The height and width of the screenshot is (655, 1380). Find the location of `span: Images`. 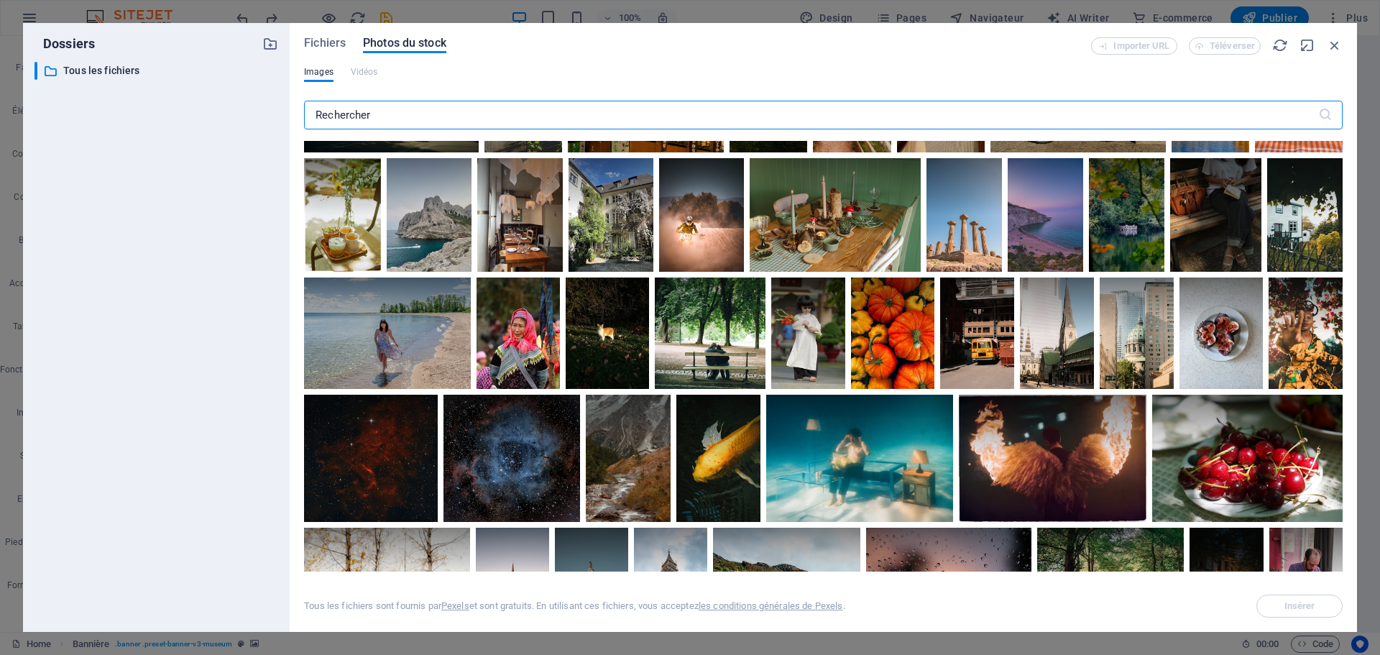

span: Images is located at coordinates (318, 72).